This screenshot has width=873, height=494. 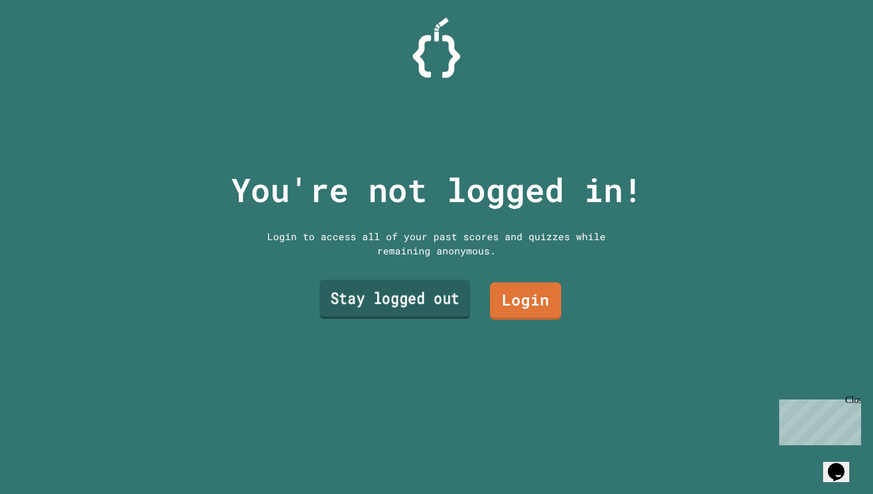 What do you see at coordinates (395, 299) in the screenshot?
I see `a: Stay logged out` at bounding box center [395, 299].